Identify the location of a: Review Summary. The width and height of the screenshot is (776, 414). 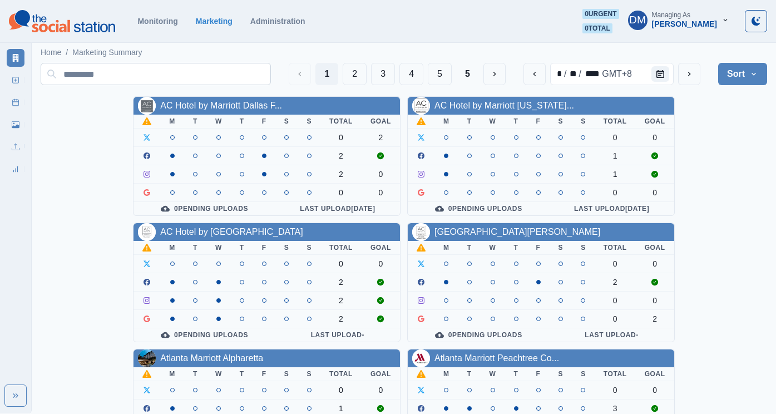
(16, 169).